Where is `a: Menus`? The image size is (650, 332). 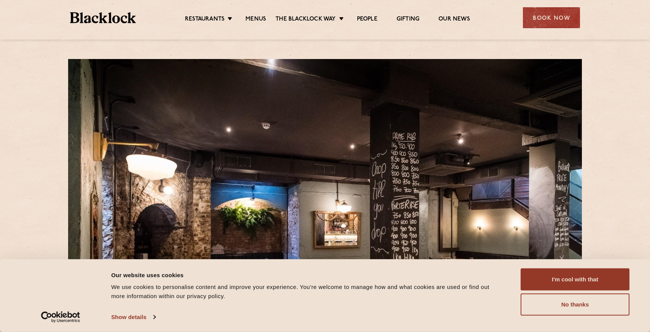
a: Menus is located at coordinates (256, 20).